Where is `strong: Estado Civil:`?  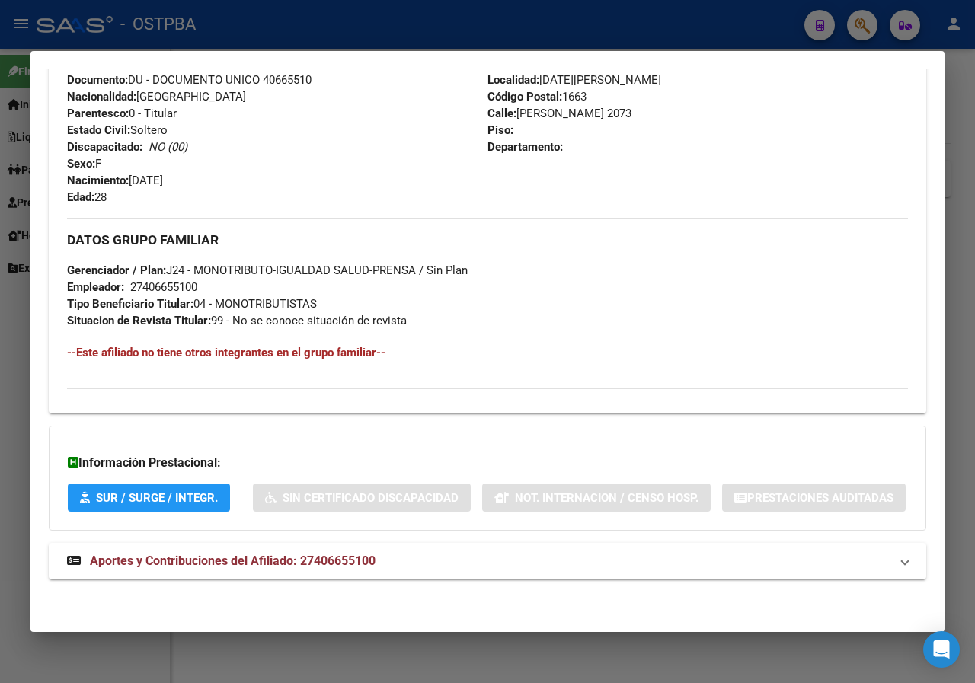 strong: Estado Civil: is located at coordinates (98, 130).